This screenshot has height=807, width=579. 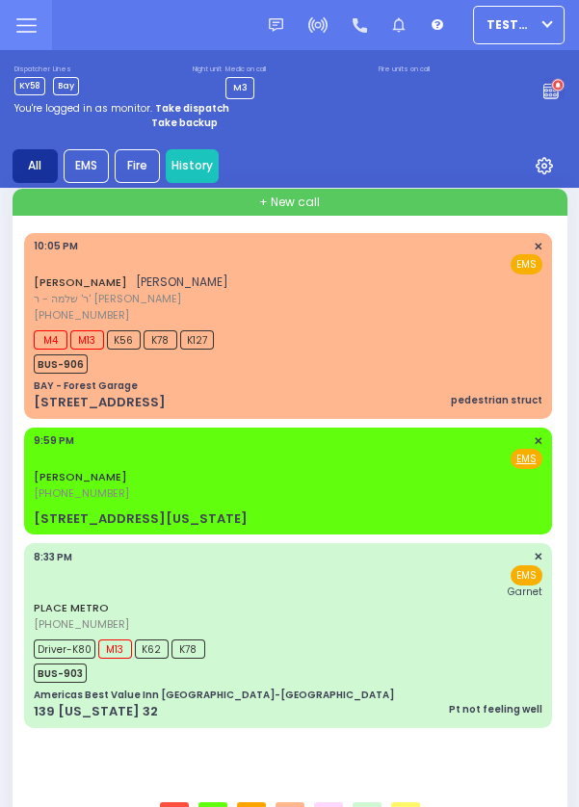 What do you see at coordinates (86, 385) in the screenshot?
I see `div: BAY - Forest Garage` at bounding box center [86, 385].